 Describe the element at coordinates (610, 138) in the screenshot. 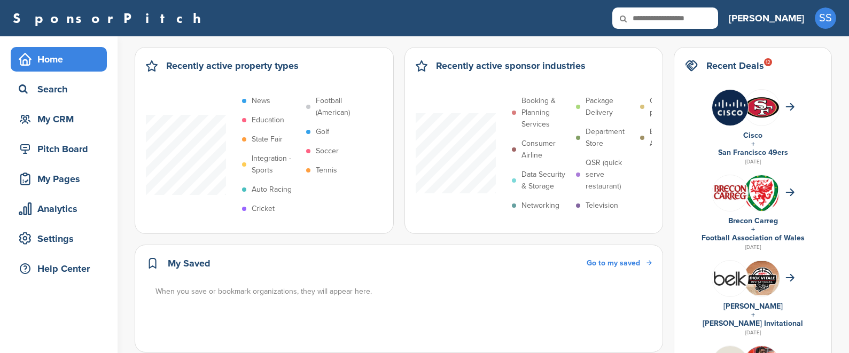

I see `p: Department Store` at that location.